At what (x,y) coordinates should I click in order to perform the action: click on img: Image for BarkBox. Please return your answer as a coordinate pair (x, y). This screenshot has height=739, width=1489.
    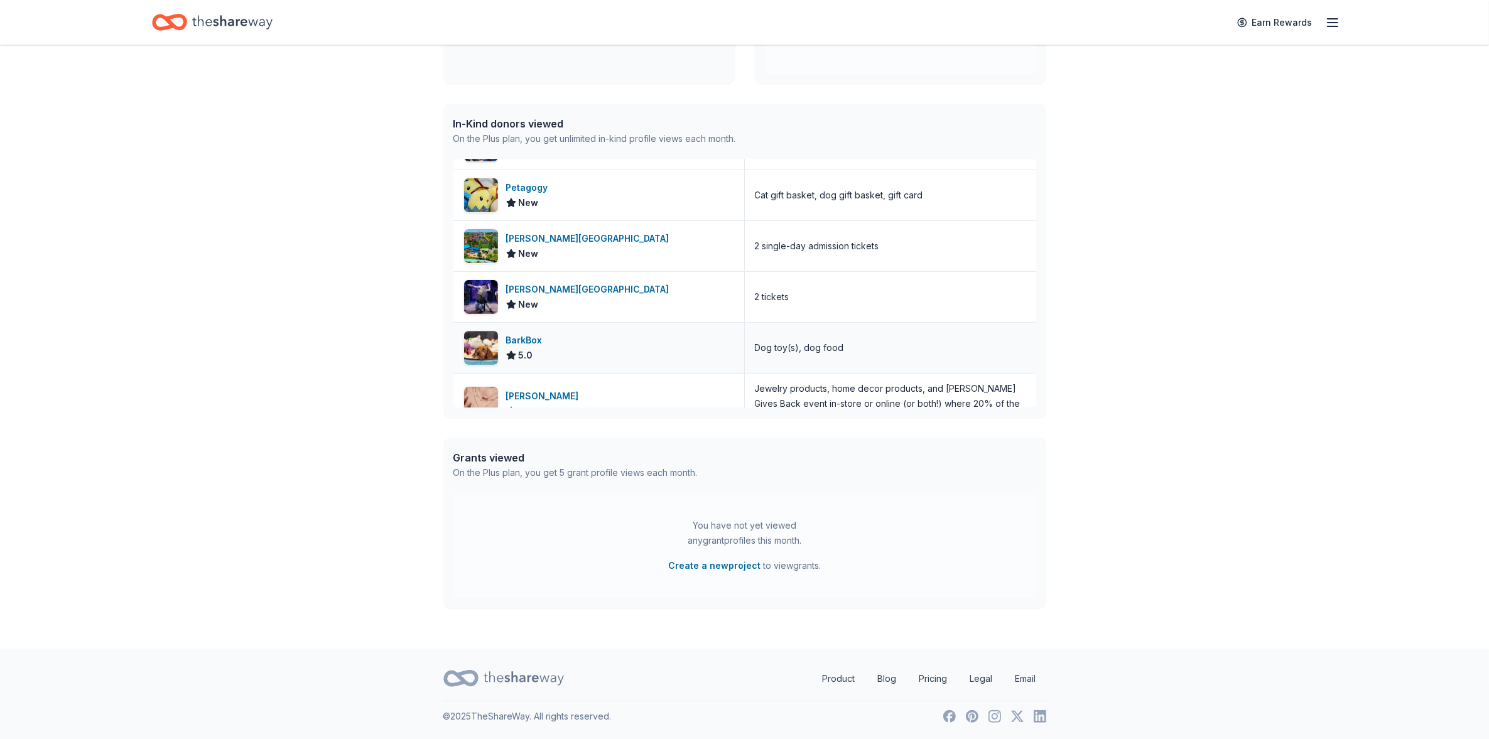
    Looking at the image, I should click on (481, 348).